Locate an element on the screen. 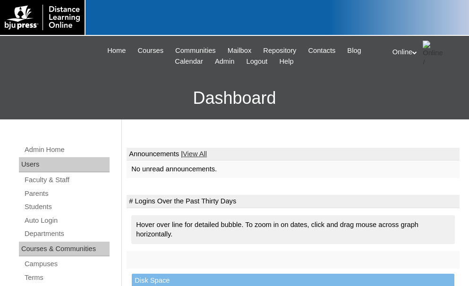  a: Repository is located at coordinates (279, 51).